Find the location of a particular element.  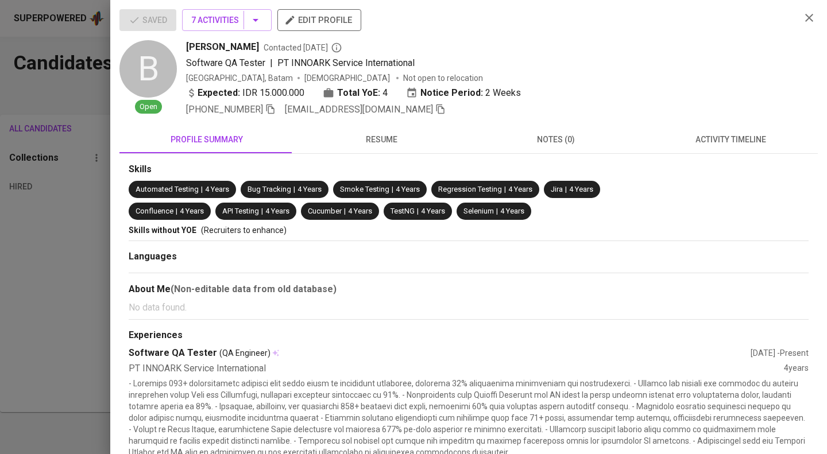

b: Notice Period: is located at coordinates (451, 93).